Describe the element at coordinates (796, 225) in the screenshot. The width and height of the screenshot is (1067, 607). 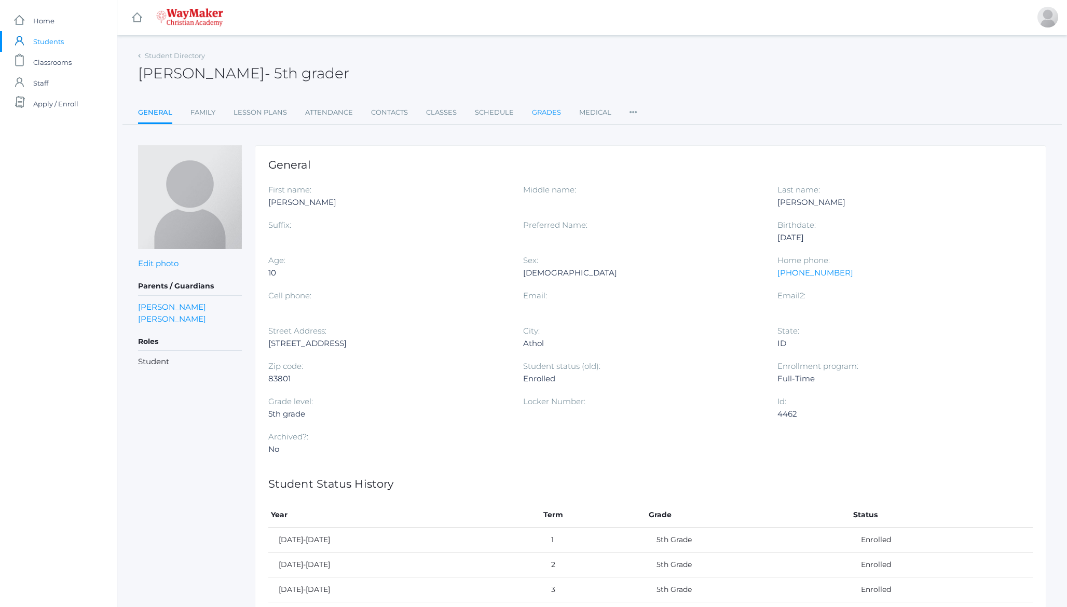
I see `label: Birthdate:` at that location.